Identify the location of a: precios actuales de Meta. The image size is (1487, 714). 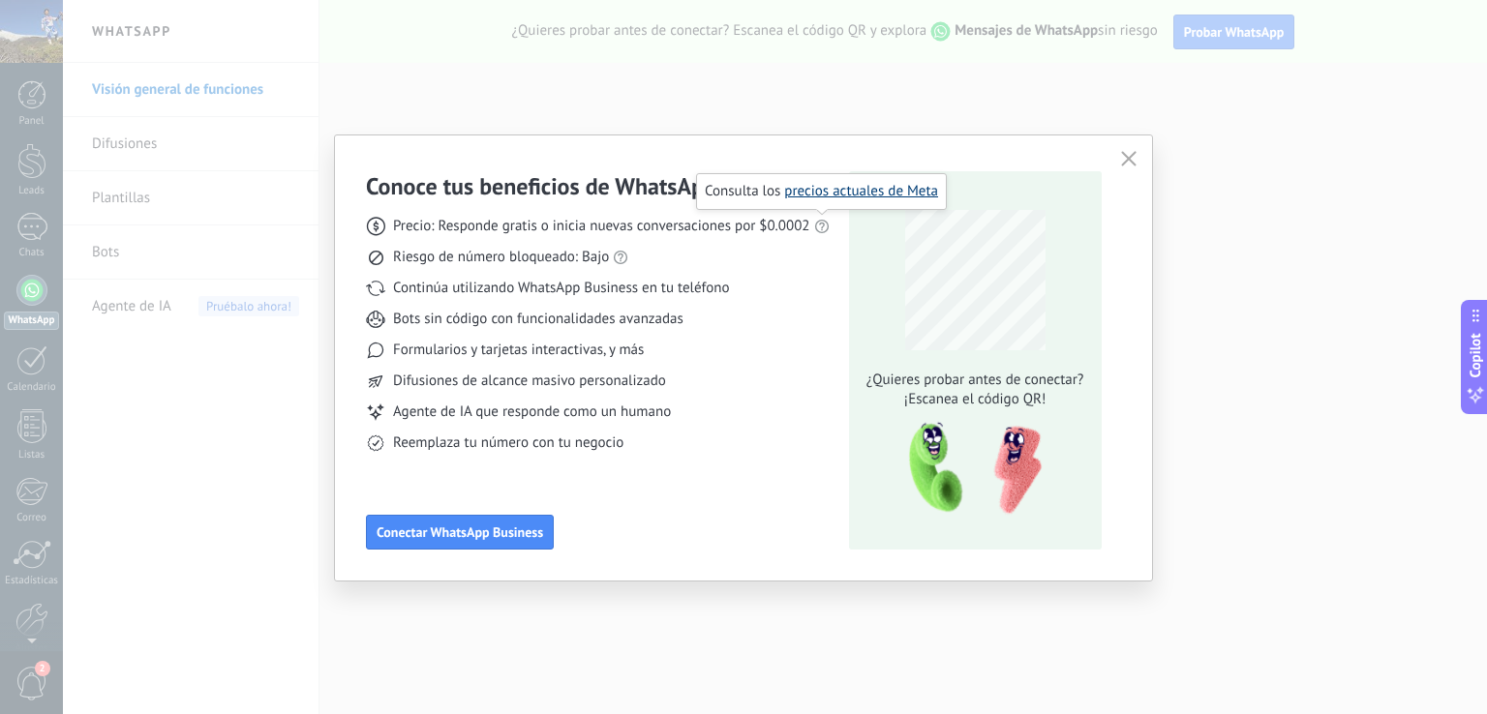
(861, 191).